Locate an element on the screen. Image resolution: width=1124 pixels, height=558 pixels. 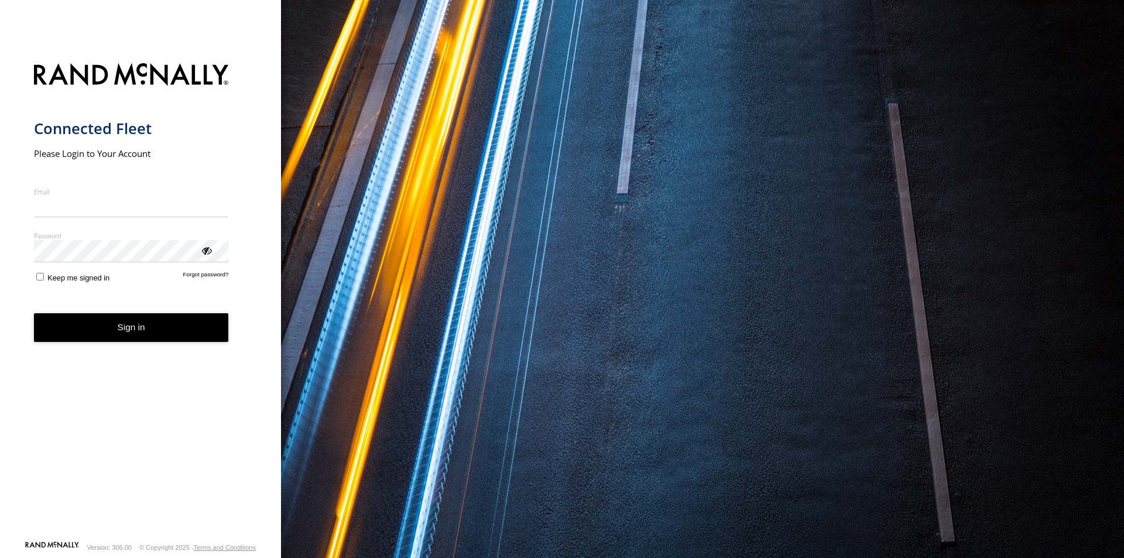
span: Keep me signed in is located at coordinates (78, 278).